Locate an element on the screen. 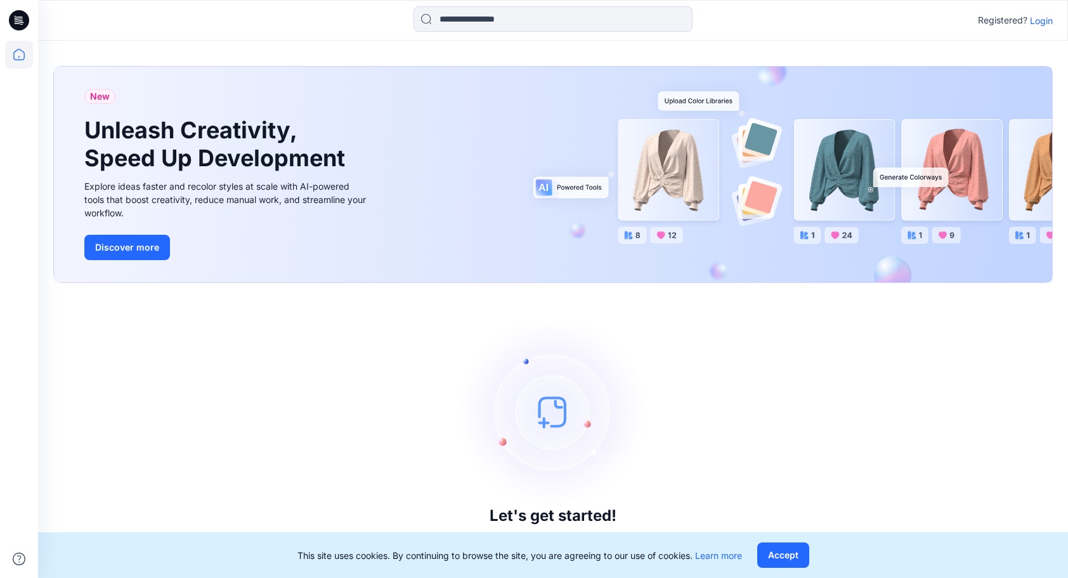 The width and height of the screenshot is (1068, 578). h1: Unleash Creativity, Speed Up Development is located at coordinates (217, 144).